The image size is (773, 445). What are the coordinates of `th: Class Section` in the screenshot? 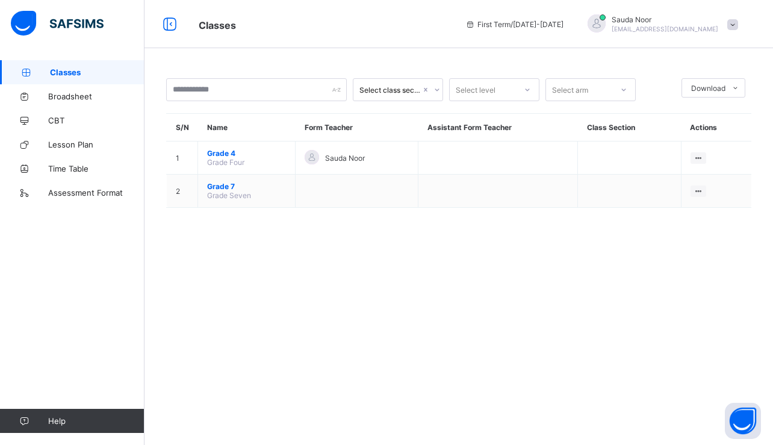 It's located at (629, 128).